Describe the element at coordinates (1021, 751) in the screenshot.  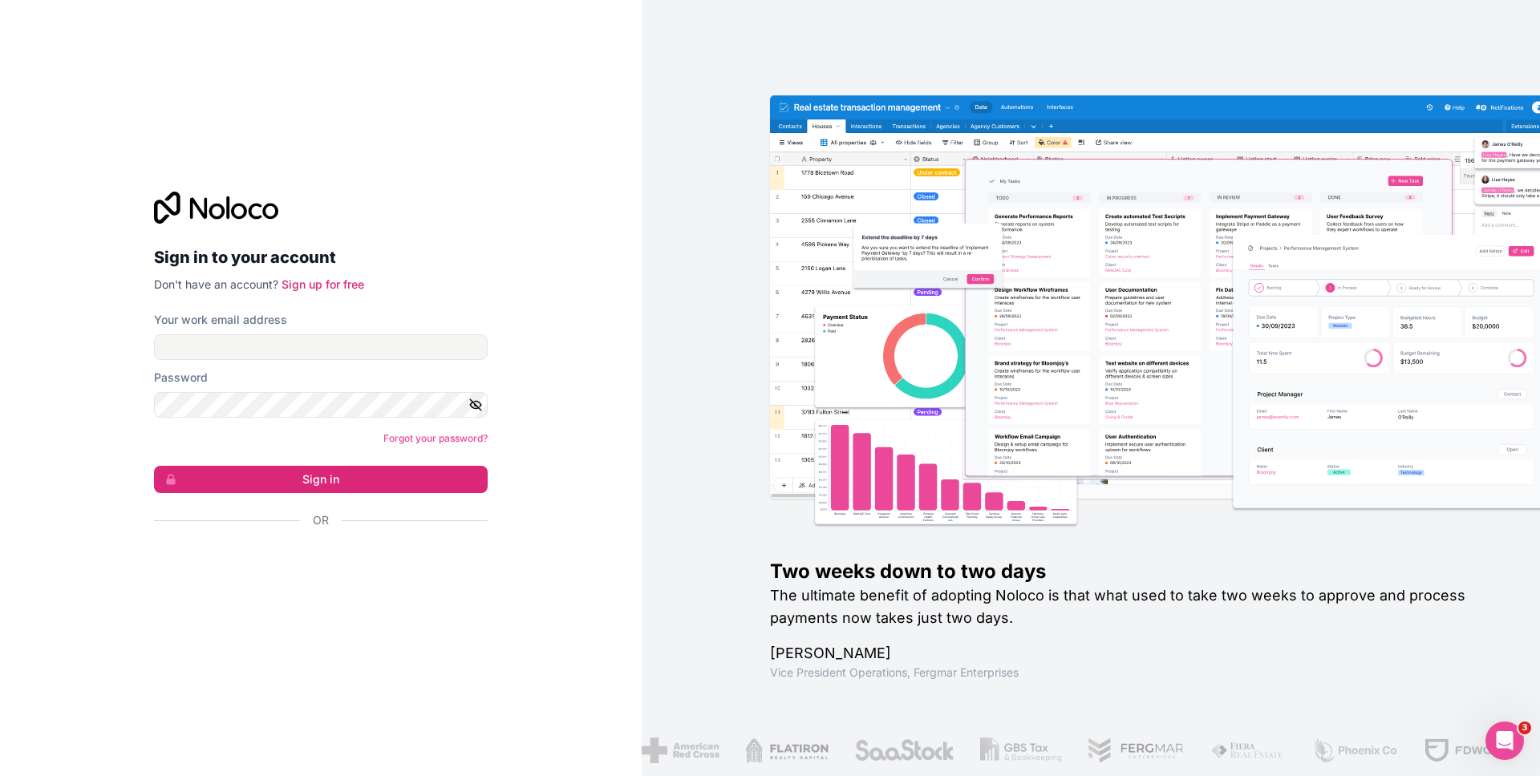
I see `img: /assets/gbstax-C-GtDUiK.png` at that location.